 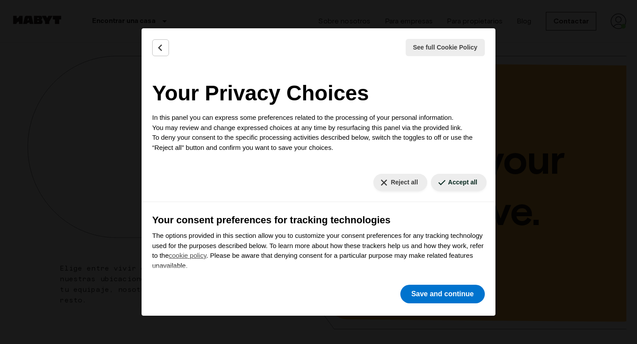 I want to click on button: Back, so click(x=161, y=48).